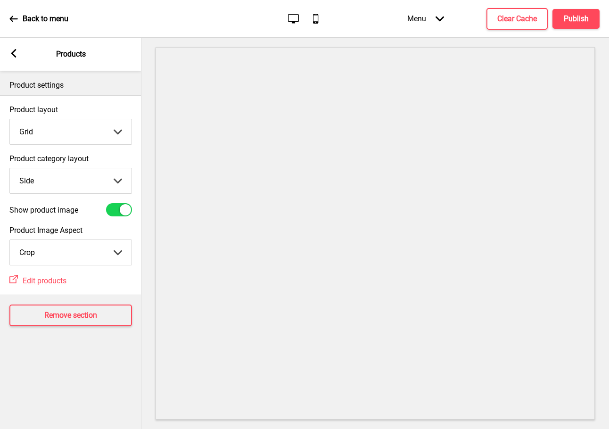  What do you see at coordinates (44, 281) in the screenshot?
I see `span: Edit products` at bounding box center [44, 281].